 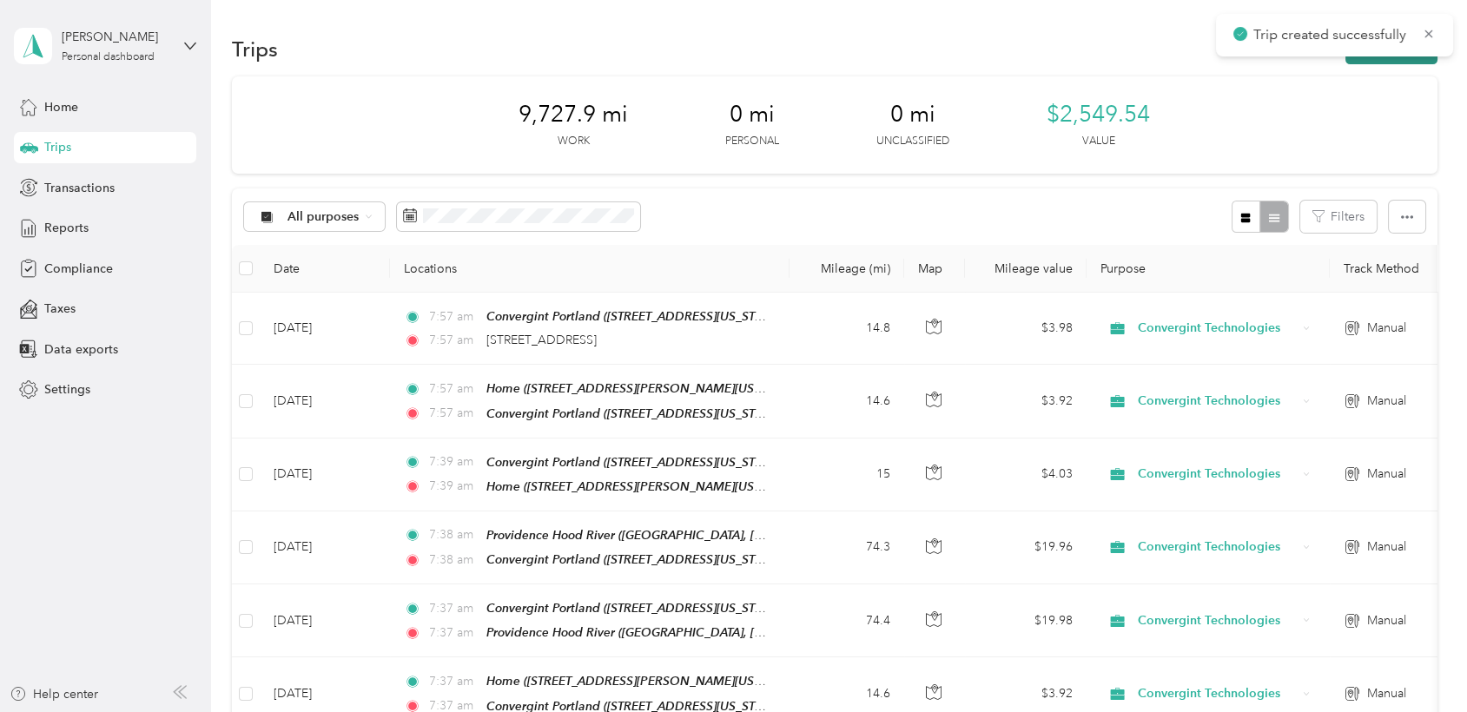 What do you see at coordinates (61, 107) in the screenshot?
I see `span: Home` at bounding box center [61, 107].